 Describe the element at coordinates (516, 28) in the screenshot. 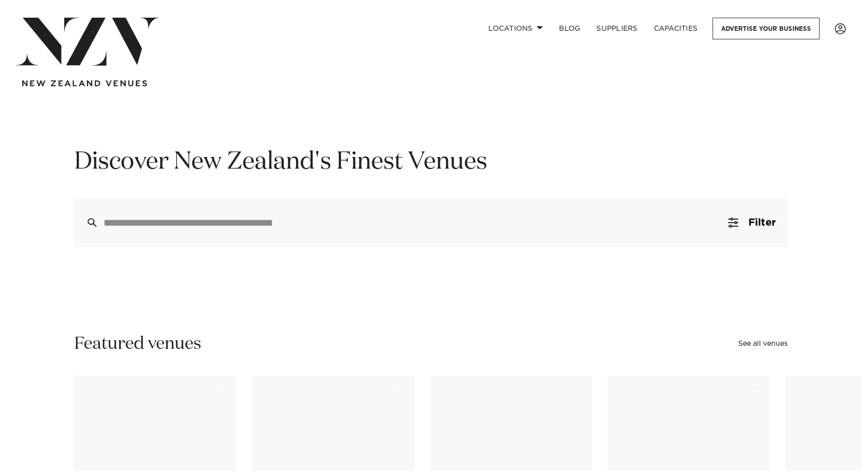

I see `a: Locations` at that location.